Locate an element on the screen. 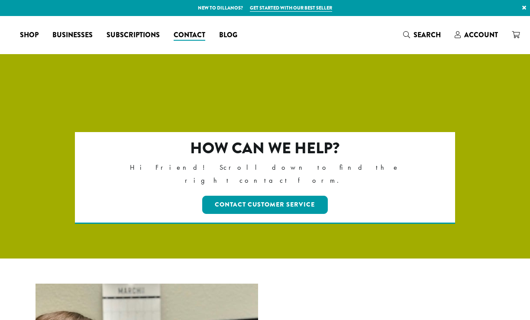 The width and height of the screenshot is (530, 320). a: Shop is located at coordinates (29, 35).